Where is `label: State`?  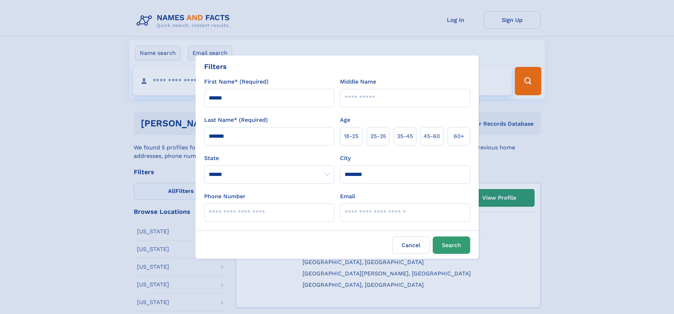 label: State is located at coordinates (269, 158).